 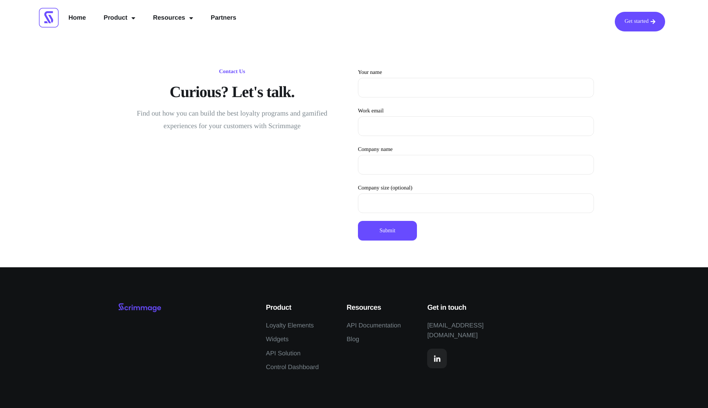 What do you see at coordinates (292, 368) in the screenshot?
I see `span: Control Dashboard` at bounding box center [292, 368].